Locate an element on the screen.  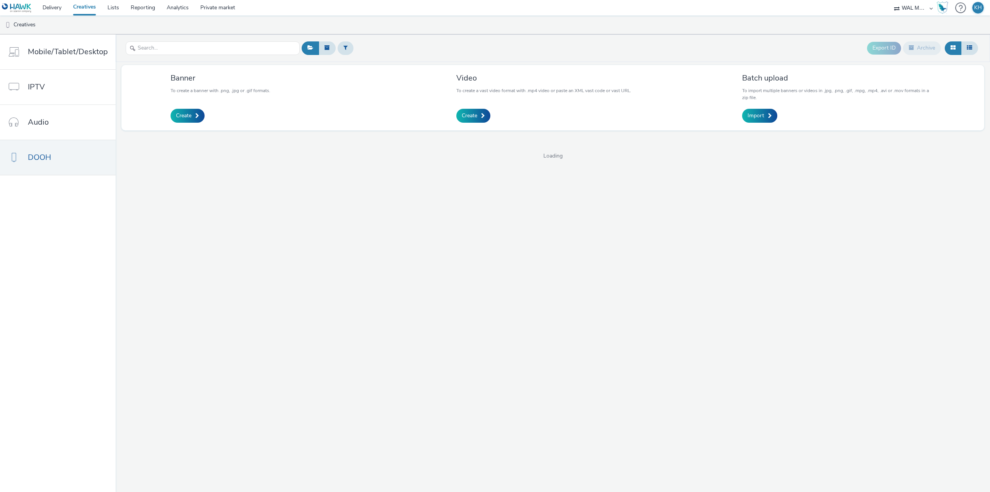
h3: Video is located at coordinates (544, 78).